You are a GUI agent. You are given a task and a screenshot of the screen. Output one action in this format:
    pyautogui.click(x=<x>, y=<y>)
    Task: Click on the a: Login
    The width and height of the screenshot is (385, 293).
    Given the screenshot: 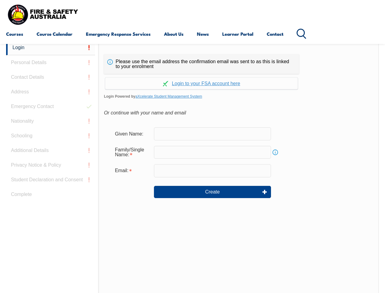 What is the action you would take?
    pyautogui.click(x=51, y=48)
    